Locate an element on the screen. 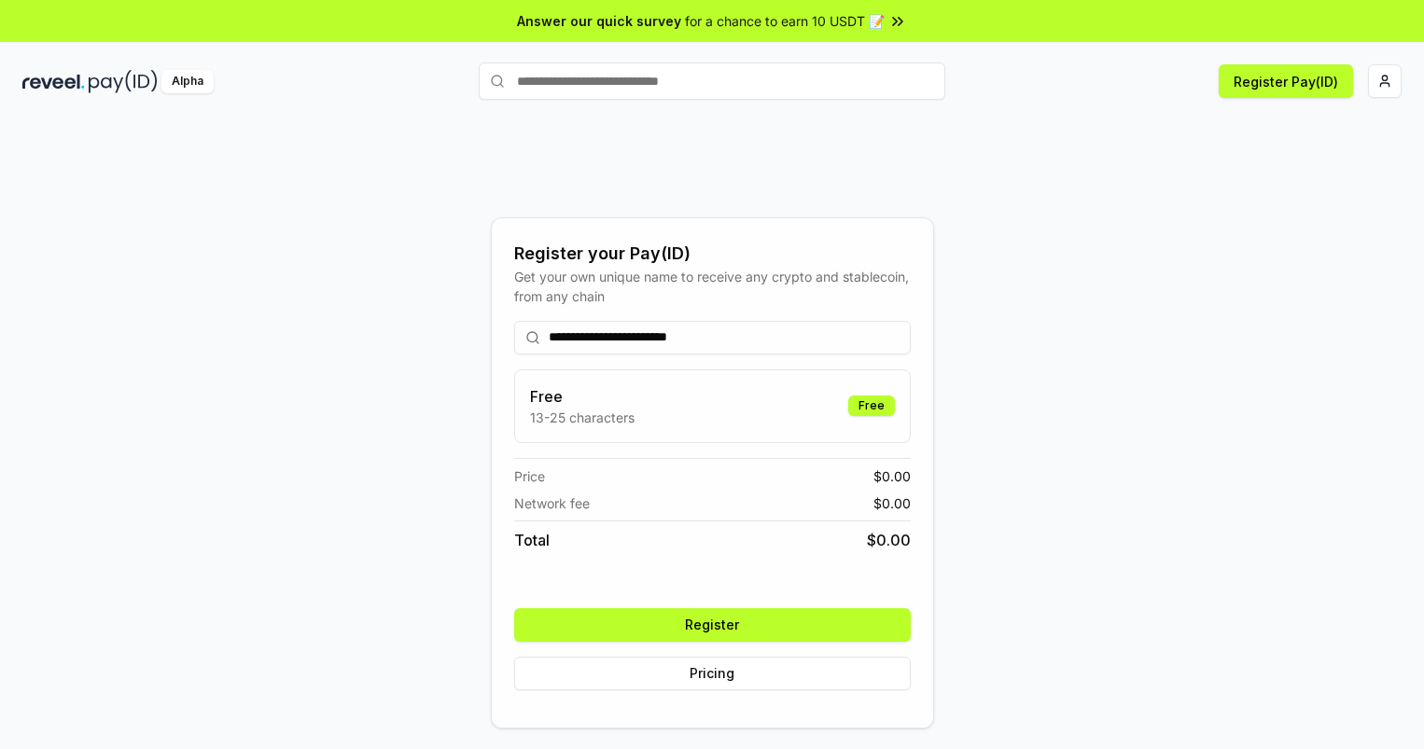  img: reveel_dark is located at coordinates (53, 81).